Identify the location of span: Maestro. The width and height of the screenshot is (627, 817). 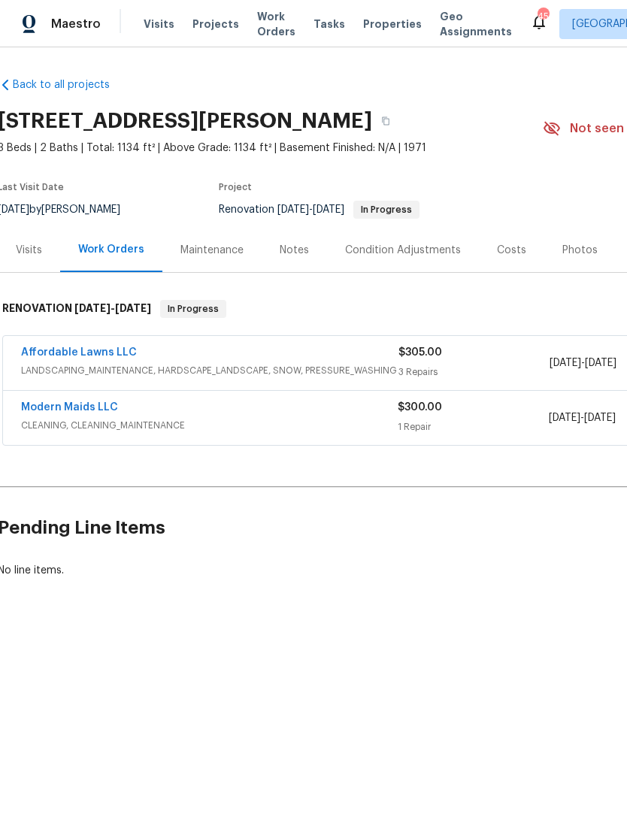
(76, 24).